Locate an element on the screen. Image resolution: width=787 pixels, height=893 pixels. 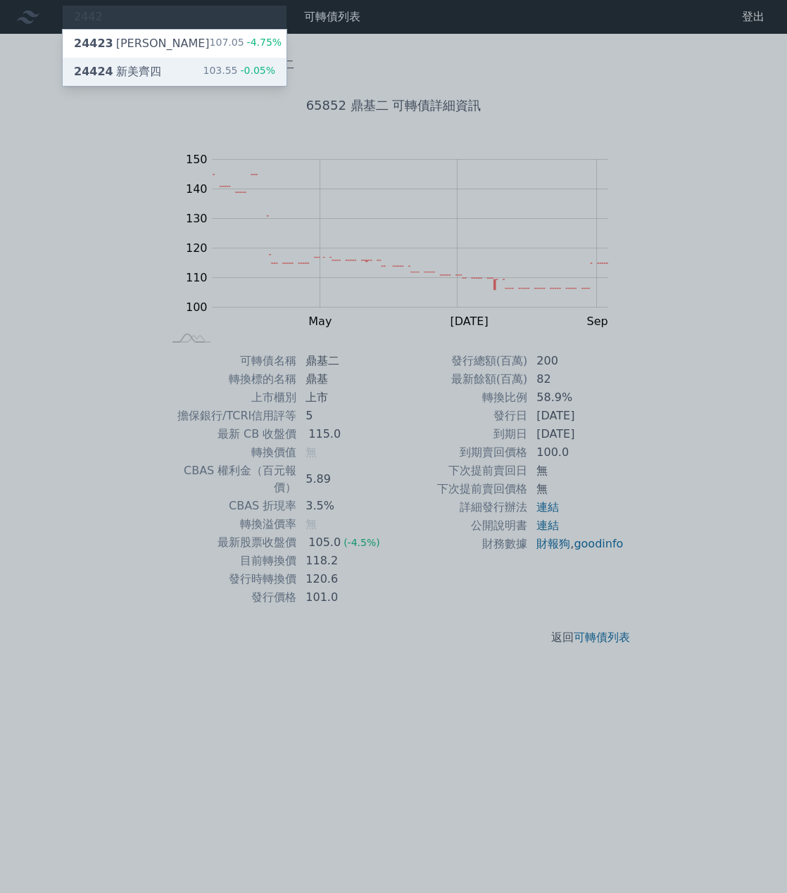
div: 新美齊四 is located at coordinates (118, 72).